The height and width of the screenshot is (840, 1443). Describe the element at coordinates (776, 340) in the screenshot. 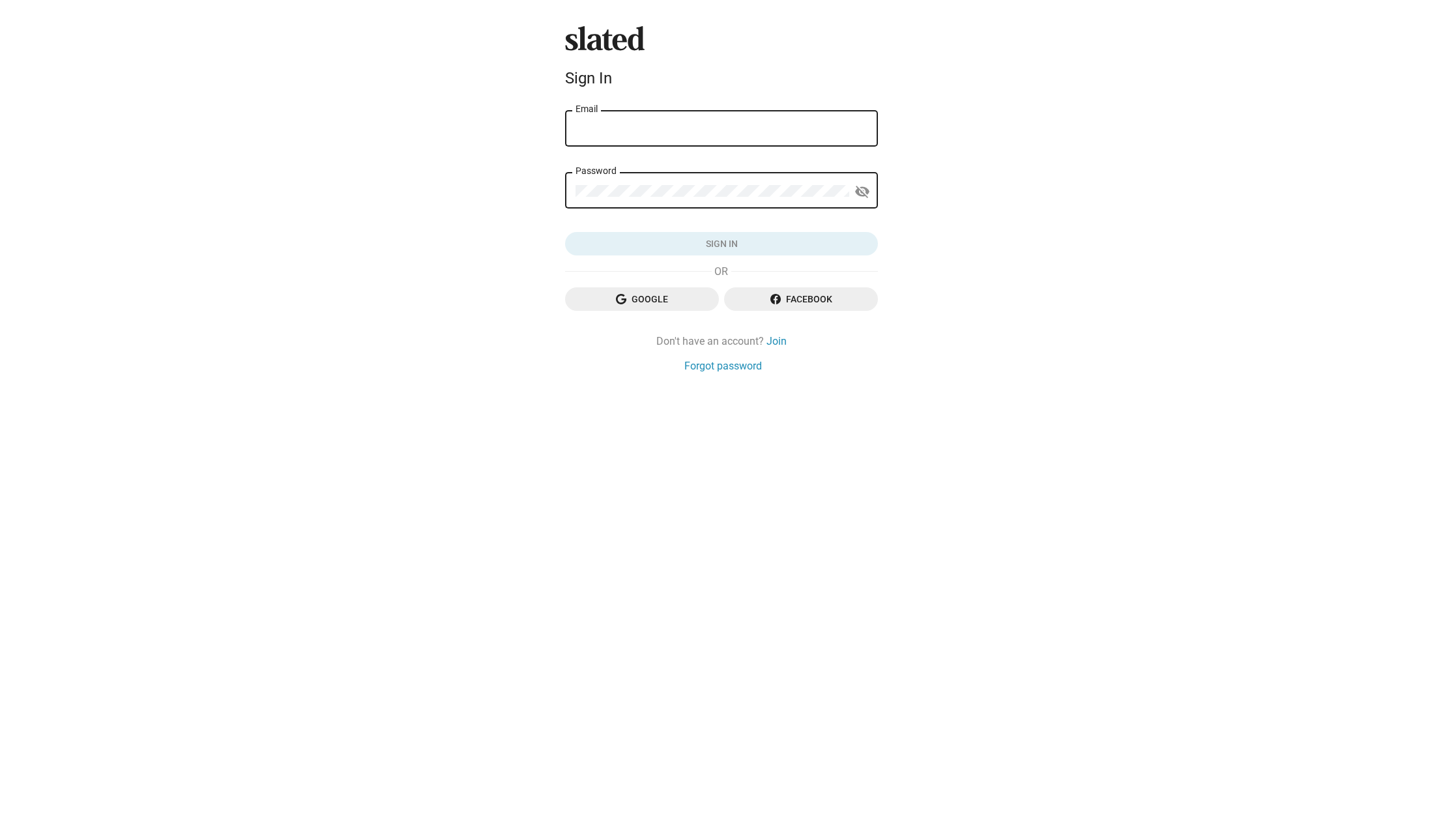

I see `a: Join` at that location.